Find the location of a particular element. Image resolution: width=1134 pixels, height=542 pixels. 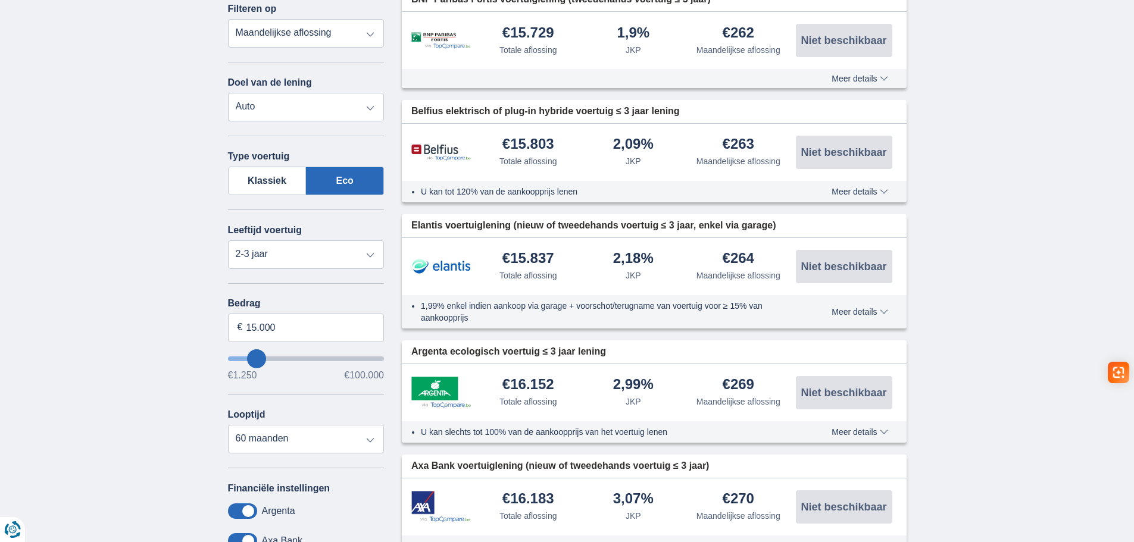

span: €100.000 is located at coordinates (364, 376).